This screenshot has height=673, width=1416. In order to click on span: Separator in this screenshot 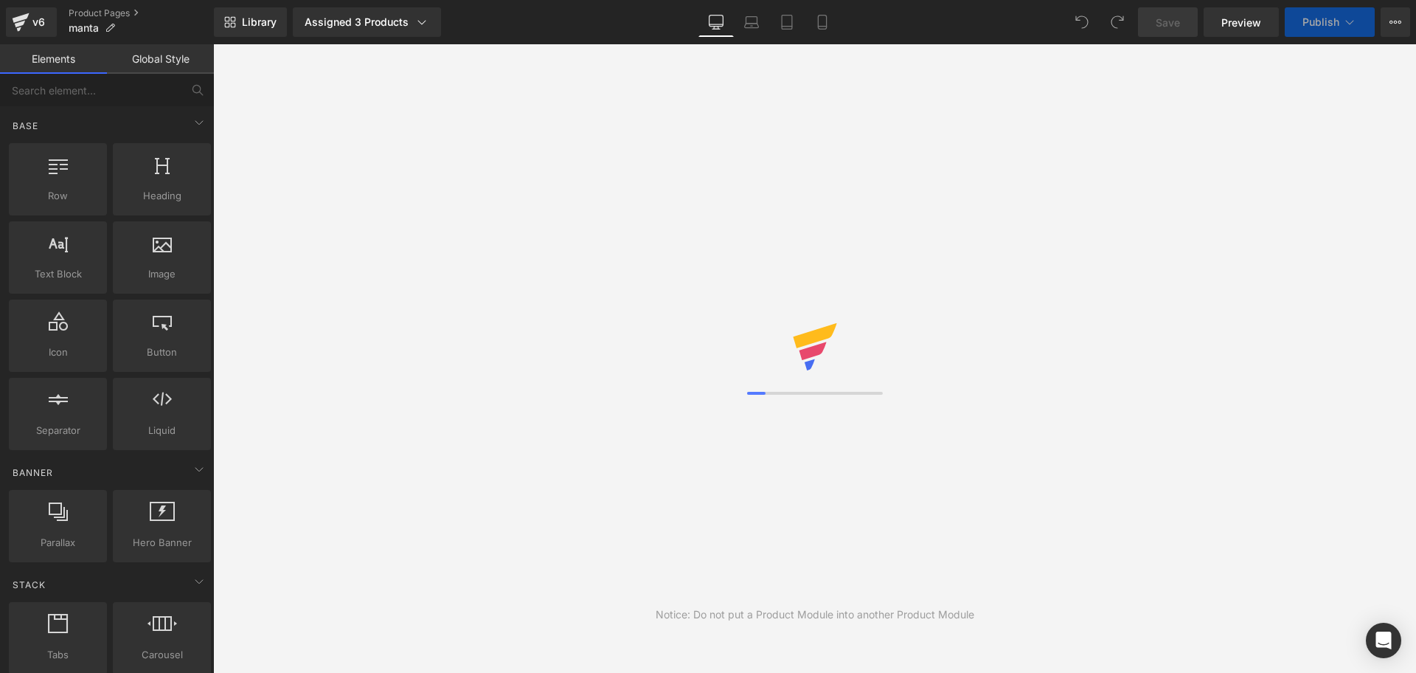, I will do `click(58, 430)`.